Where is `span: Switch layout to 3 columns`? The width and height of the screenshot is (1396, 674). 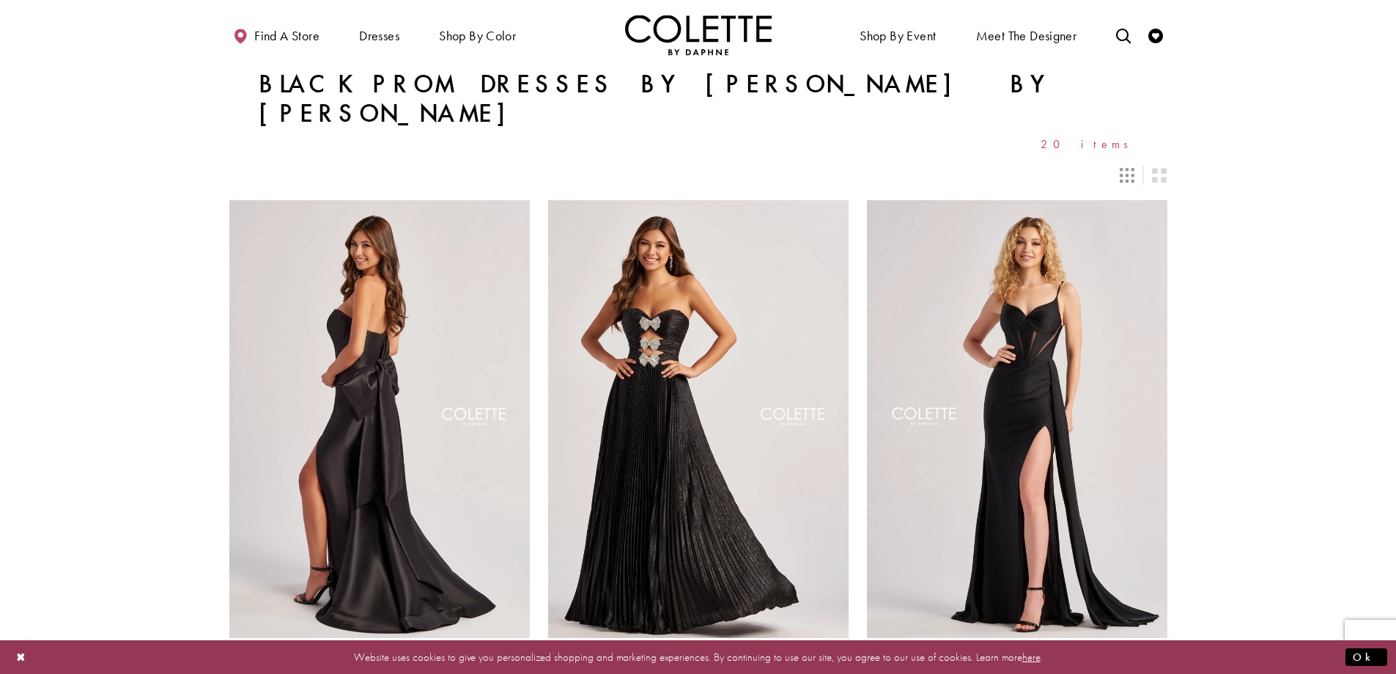 span: Switch layout to 3 columns is located at coordinates (1127, 175).